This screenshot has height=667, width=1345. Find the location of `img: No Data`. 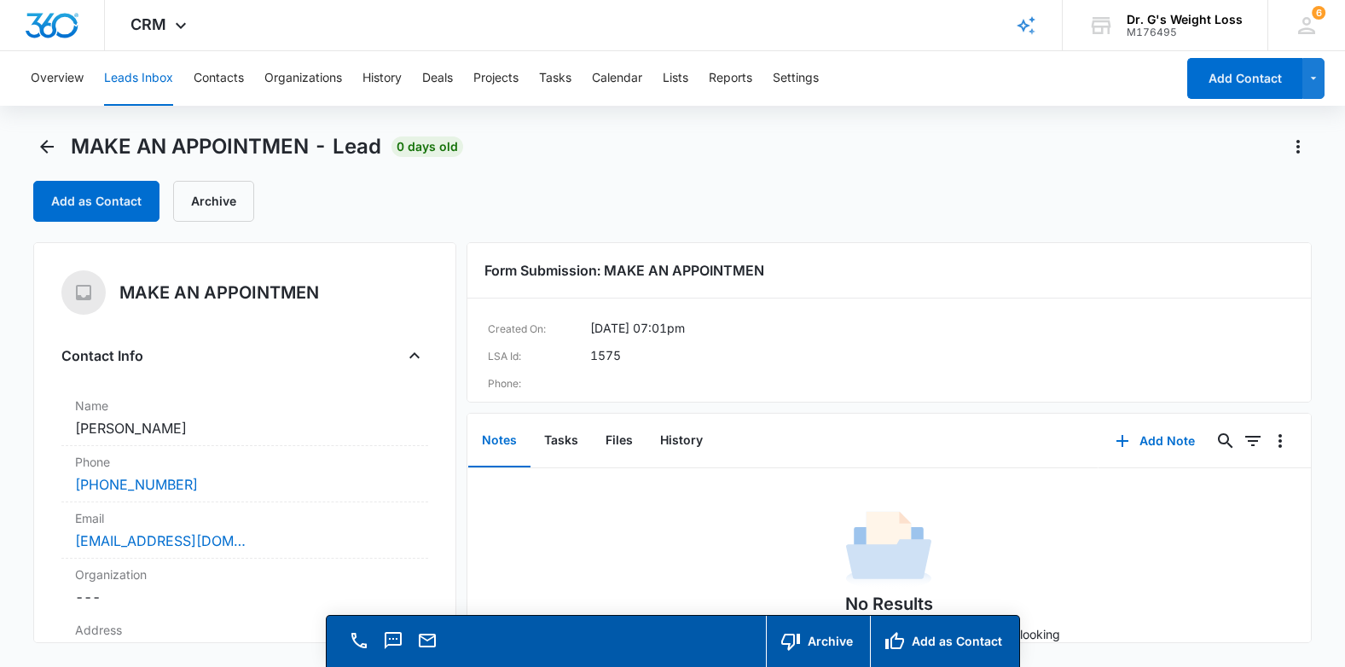

img: No Data is located at coordinates (889, 549).